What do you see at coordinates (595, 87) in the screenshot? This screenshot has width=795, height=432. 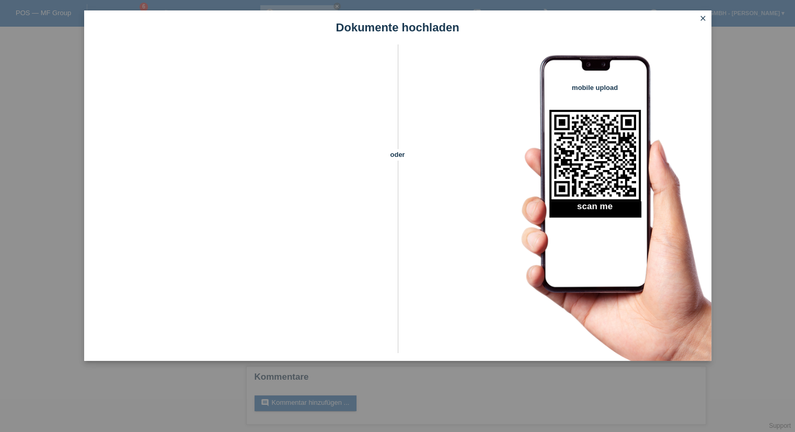 I see `h4: mobile upload` at bounding box center [595, 87].